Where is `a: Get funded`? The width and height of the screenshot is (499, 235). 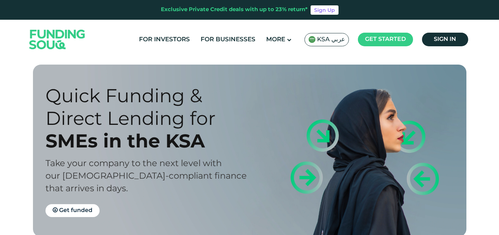
a: Get funded is located at coordinates (72, 210).